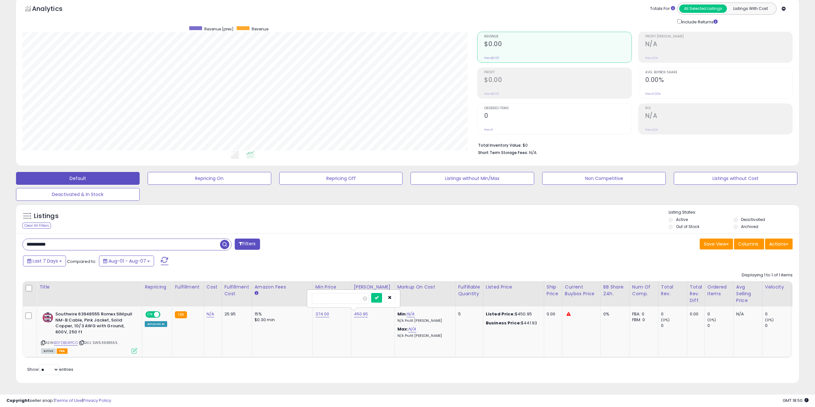 The image size is (815, 407). I want to click on button: Default, so click(78, 178).